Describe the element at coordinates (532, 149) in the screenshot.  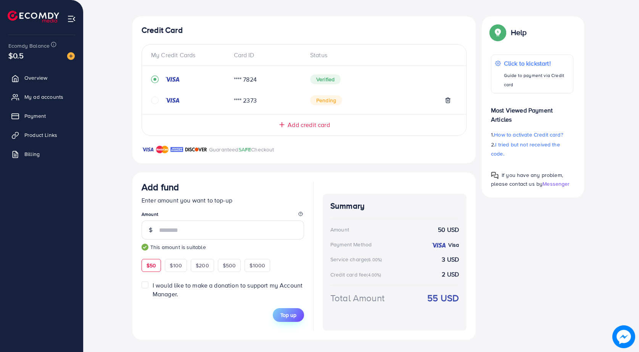
I see `p: 2.` at that location.